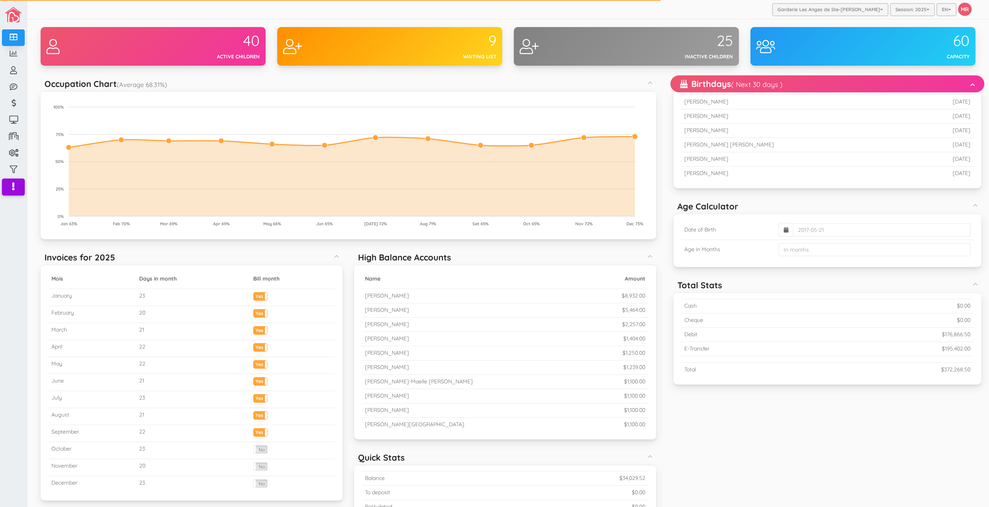 This screenshot has width=989, height=507. Describe the element at coordinates (680, 41) in the screenshot. I see `div: 25` at that location.